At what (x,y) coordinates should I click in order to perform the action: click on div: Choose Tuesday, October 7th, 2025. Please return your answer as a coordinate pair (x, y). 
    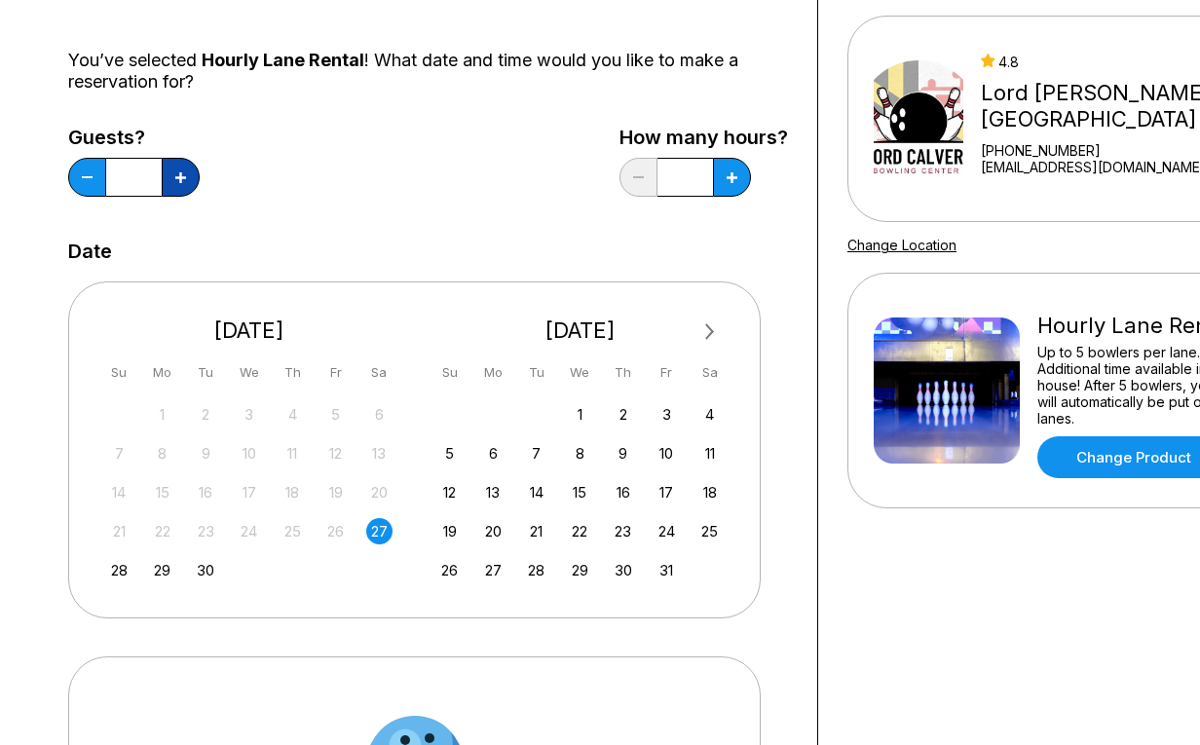
    Looking at the image, I should click on (536, 453).